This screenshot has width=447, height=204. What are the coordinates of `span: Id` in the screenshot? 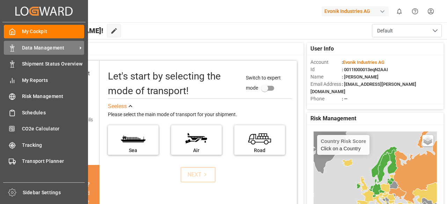 It's located at (326, 70).